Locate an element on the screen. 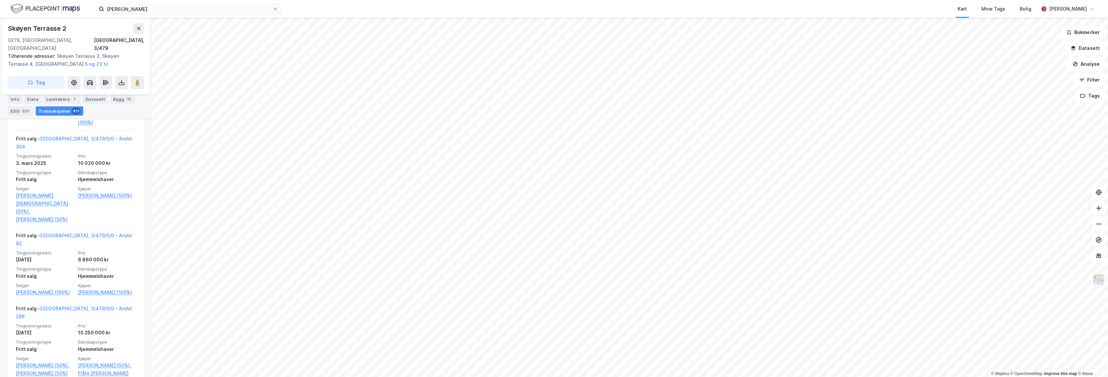 Image resolution: width=1108 pixels, height=377 pixels. div: 10 250 000 kr is located at coordinates (107, 333).